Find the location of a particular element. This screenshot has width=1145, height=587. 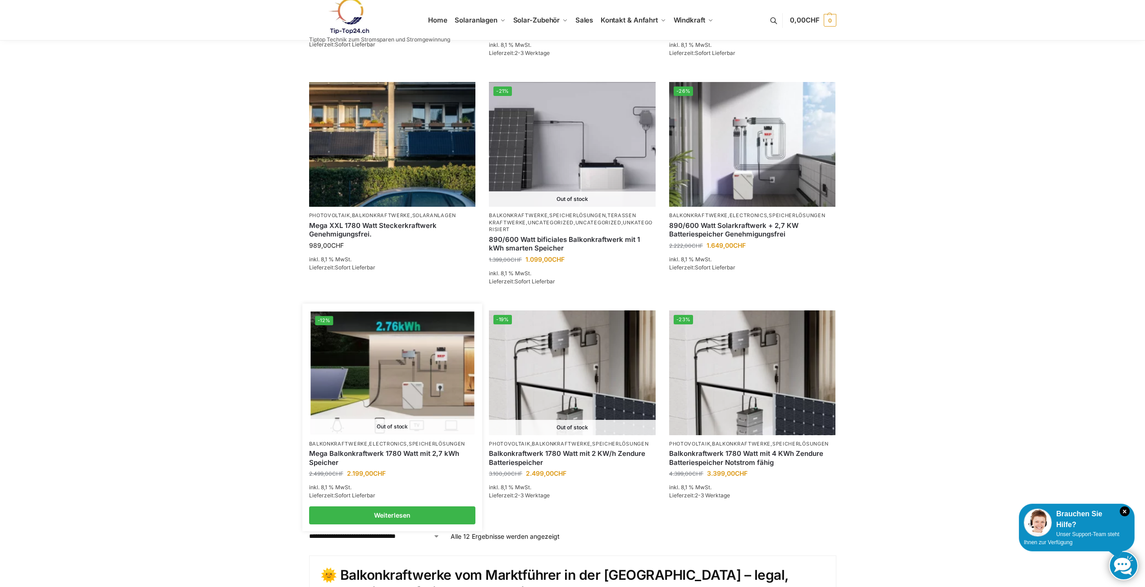

a: Electronics is located at coordinates (748, 215).